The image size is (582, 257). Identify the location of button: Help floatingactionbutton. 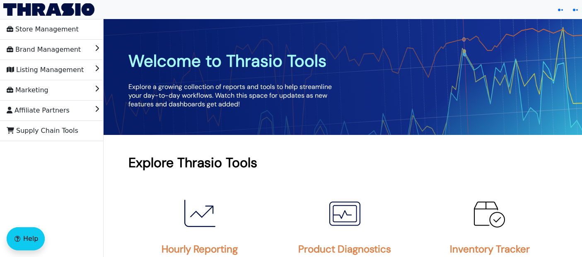
(26, 239).